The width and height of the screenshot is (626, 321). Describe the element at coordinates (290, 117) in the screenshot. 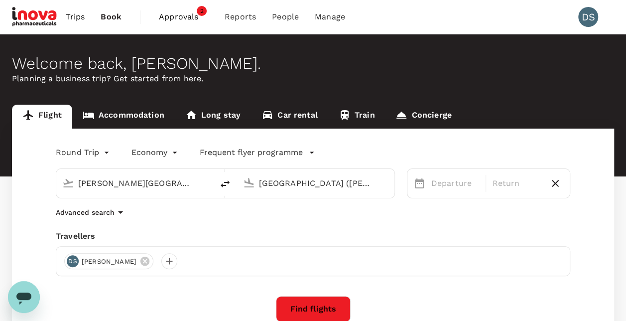

I see `a: Car rental` at that location.